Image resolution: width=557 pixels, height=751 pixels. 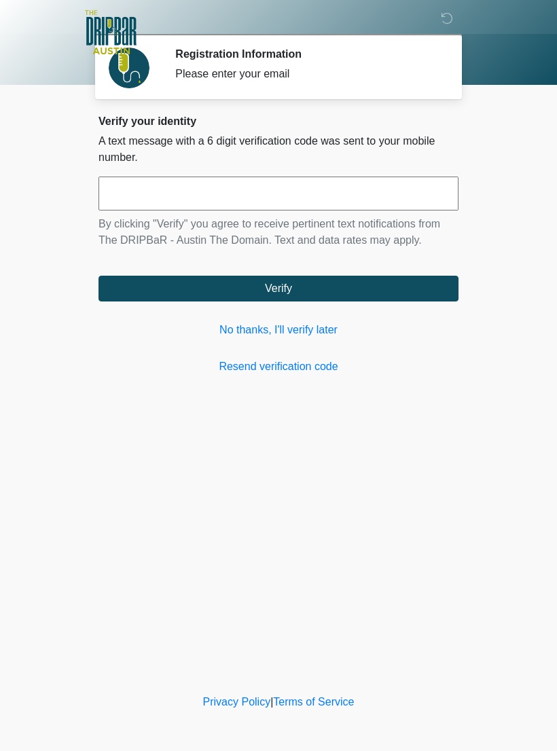 I want to click on p: A text message with a 6 digit verification code was sent to your mobile number., so click(x=279, y=149).